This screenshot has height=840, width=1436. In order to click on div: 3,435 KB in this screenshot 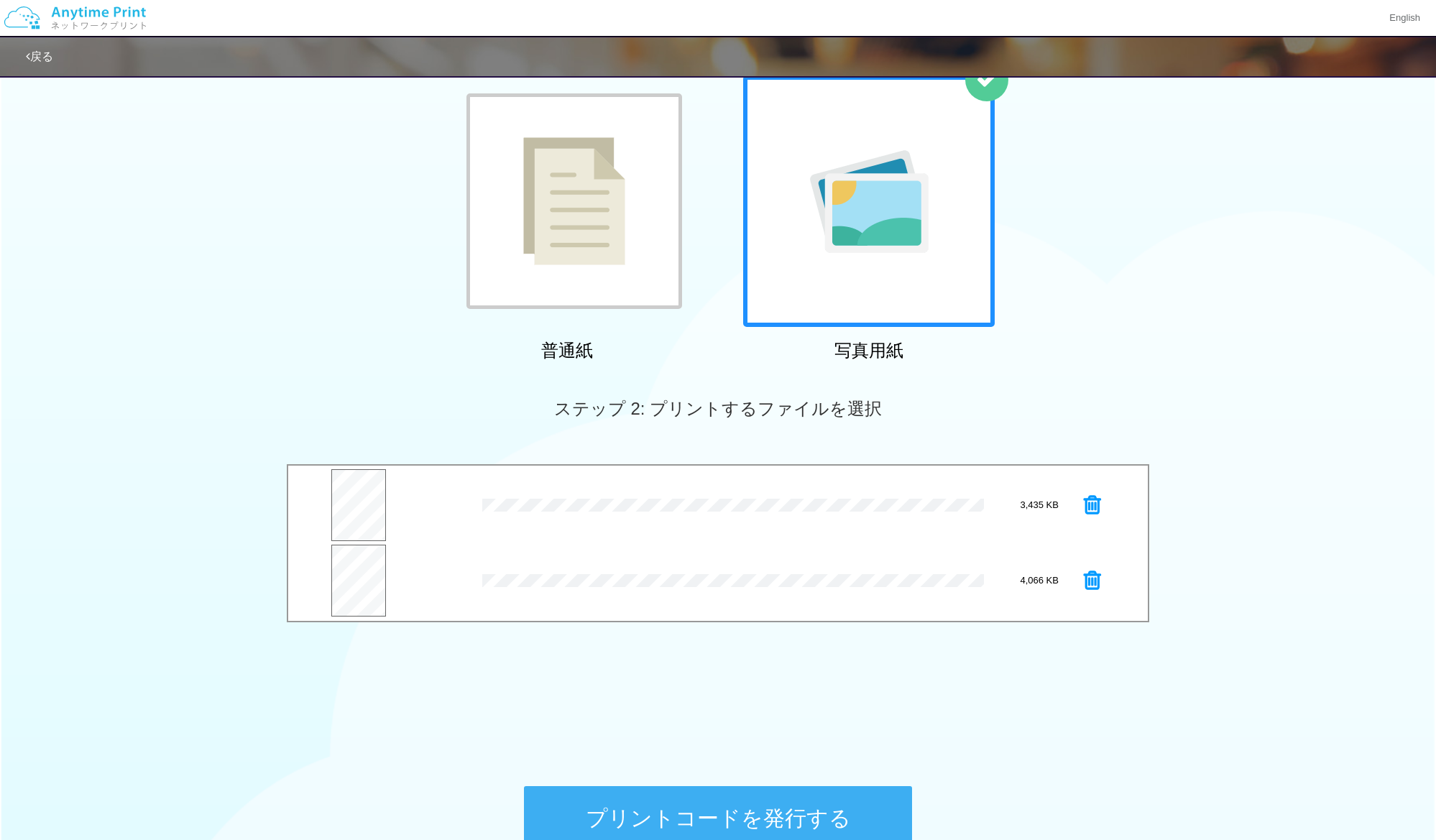, I will do `click(1039, 505)`.